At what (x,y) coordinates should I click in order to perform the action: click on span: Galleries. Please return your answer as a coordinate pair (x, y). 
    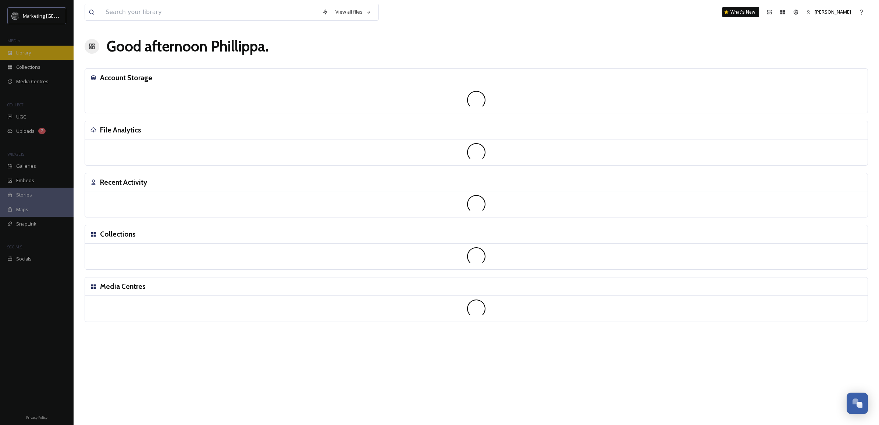
    Looking at the image, I should click on (26, 166).